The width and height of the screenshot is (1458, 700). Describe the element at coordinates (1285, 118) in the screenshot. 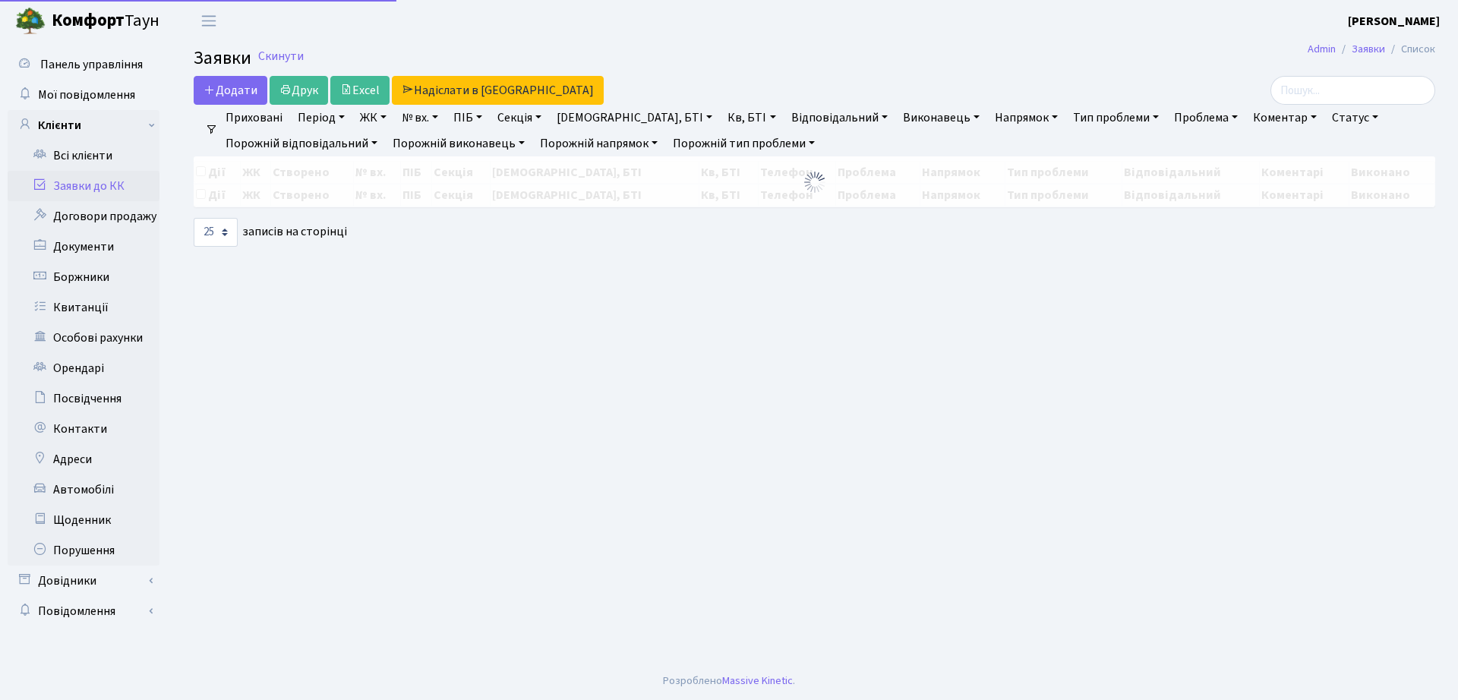

I see `a: Коментар` at that location.